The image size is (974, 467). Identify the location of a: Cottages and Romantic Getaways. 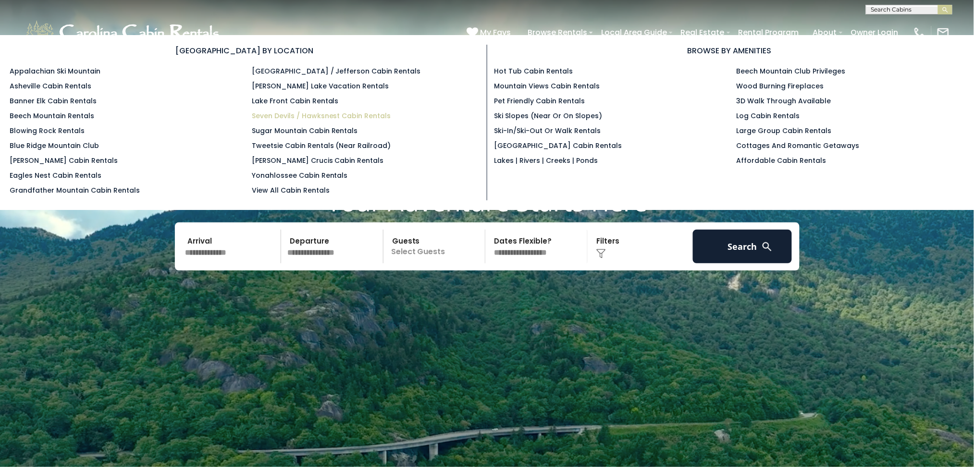
(798, 146).